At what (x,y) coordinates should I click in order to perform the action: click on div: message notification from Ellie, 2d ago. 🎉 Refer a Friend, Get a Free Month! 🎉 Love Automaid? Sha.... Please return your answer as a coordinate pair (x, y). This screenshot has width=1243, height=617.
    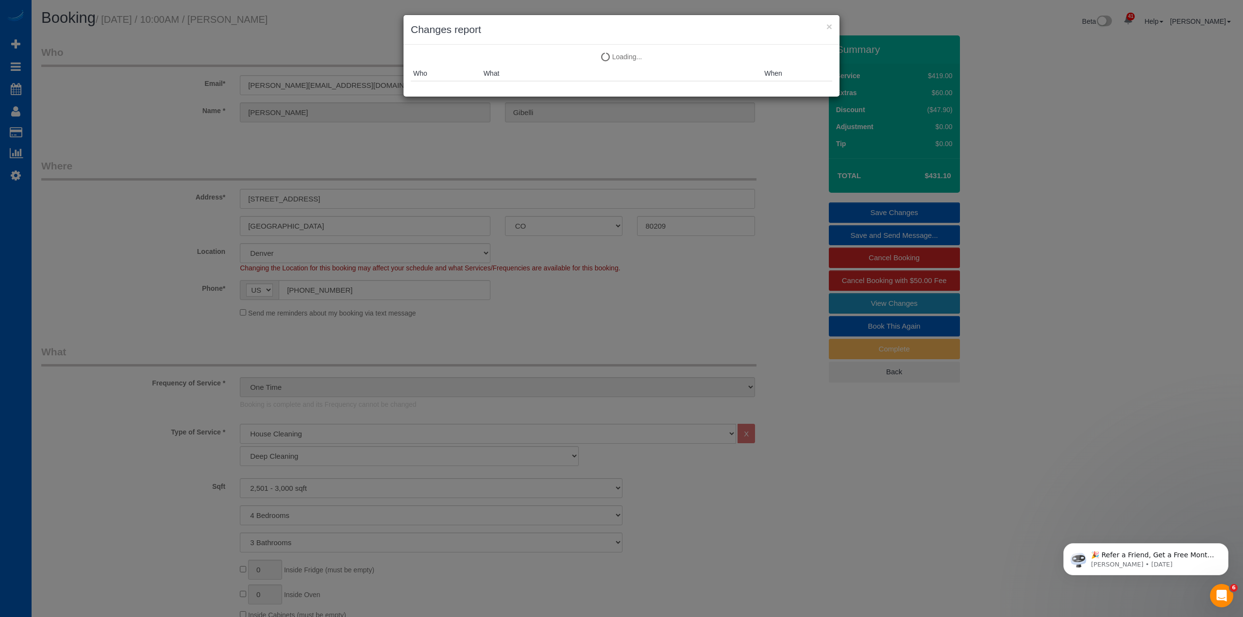
    Looking at the image, I should click on (97, 36).